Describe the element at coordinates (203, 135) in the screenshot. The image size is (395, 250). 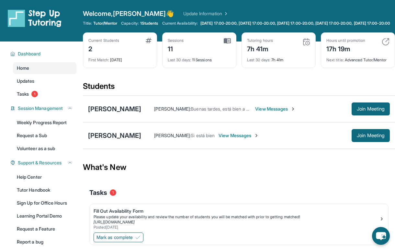
I see `span: Si está bien` at that location.